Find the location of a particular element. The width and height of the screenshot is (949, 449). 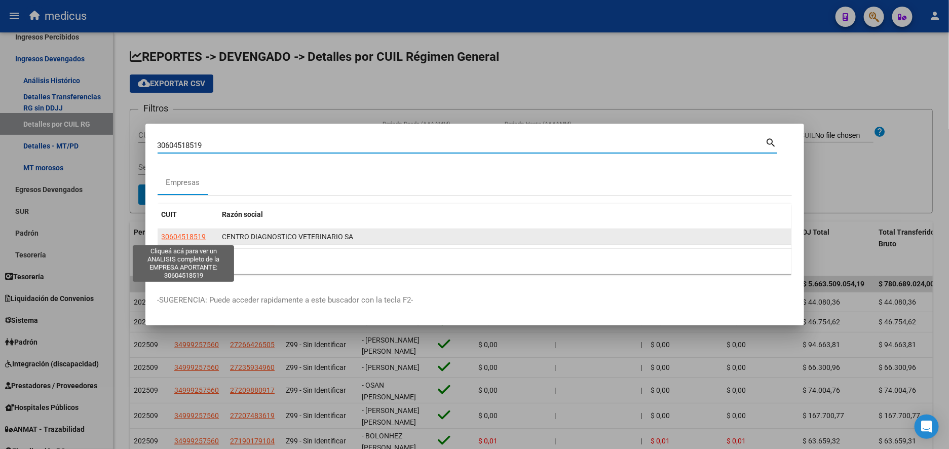

datatable-header-cell: Razón social is located at coordinates (505, 214).